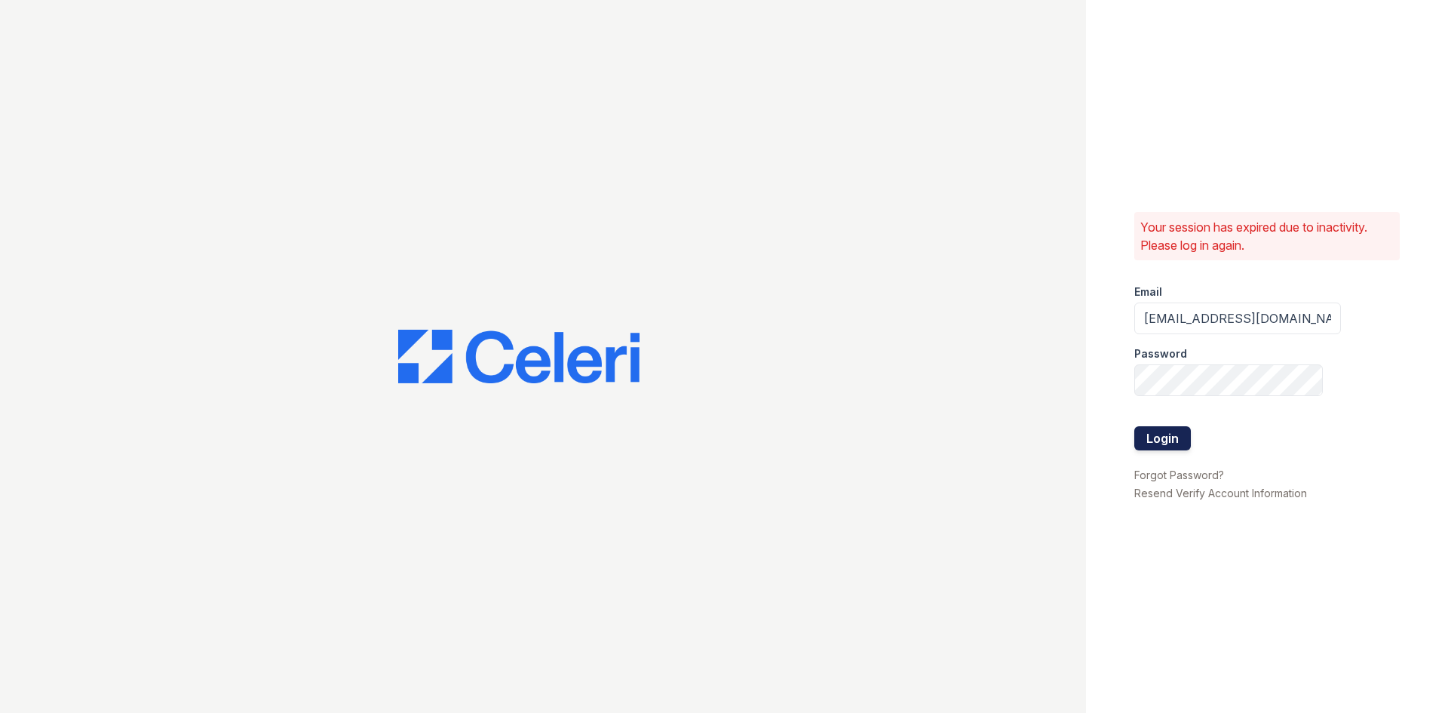 The width and height of the screenshot is (1448, 713). What do you see at coordinates (519, 357) in the screenshot?
I see `img: CE_Logo_Blue-a8612792a0a2168367f1c8372b55b34899dd931a85d93a1a3d3e32e68fde9ad4.png` at bounding box center [519, 357].